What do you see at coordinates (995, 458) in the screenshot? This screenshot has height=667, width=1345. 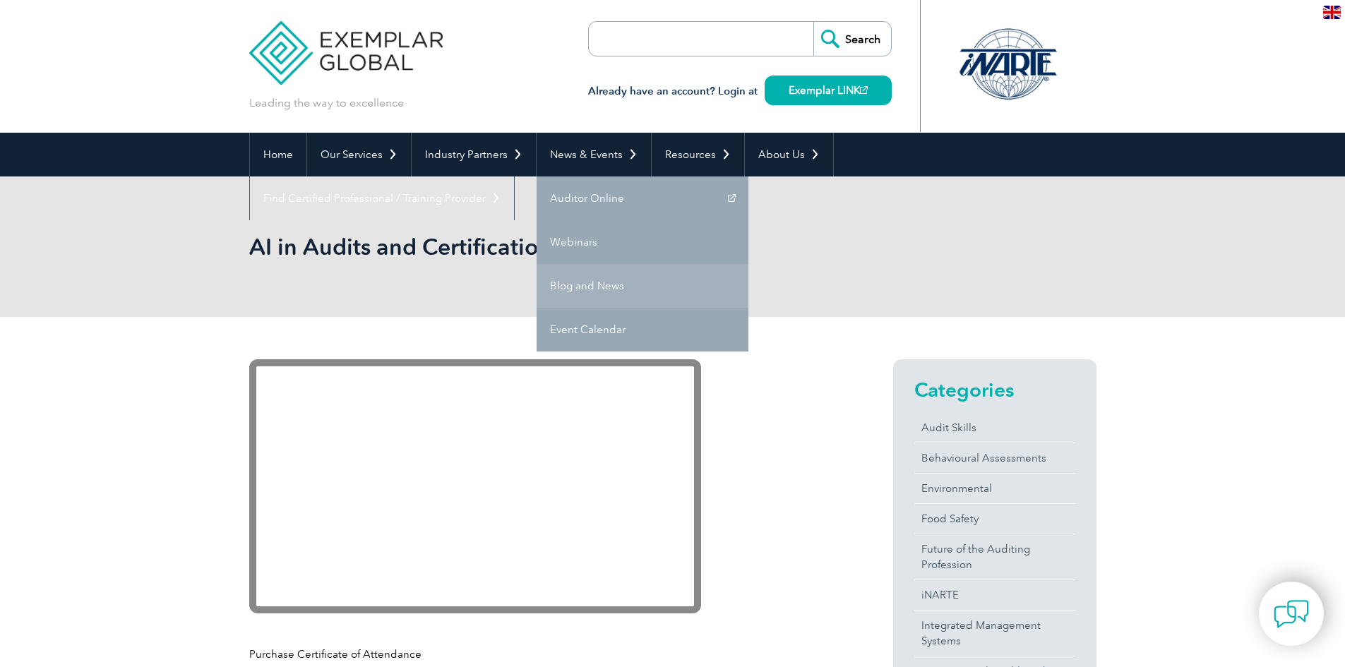 I see `a: Behavioural Assessments` at bounding box center [995, 458].